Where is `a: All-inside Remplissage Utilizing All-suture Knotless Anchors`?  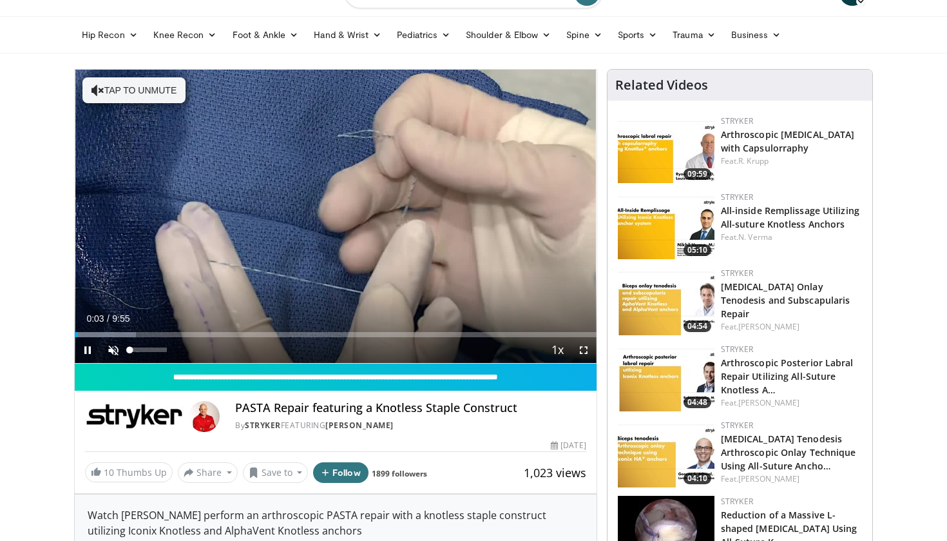 a: All-inside Remplissage Utilizing All-suture Knotless Anchors is located at coordinates (790, 217).